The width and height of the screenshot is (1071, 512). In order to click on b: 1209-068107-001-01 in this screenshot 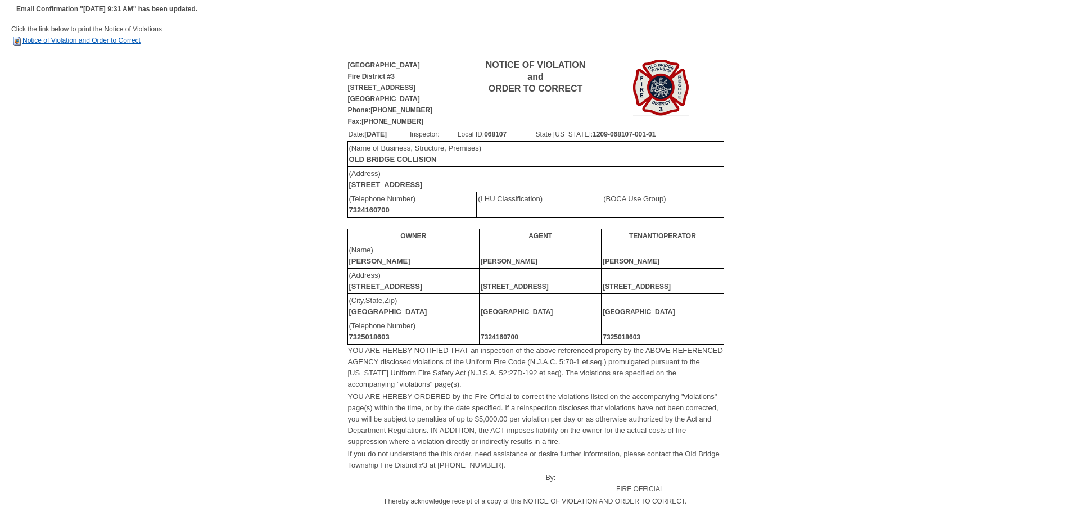, I will do `click(624, 134)`.